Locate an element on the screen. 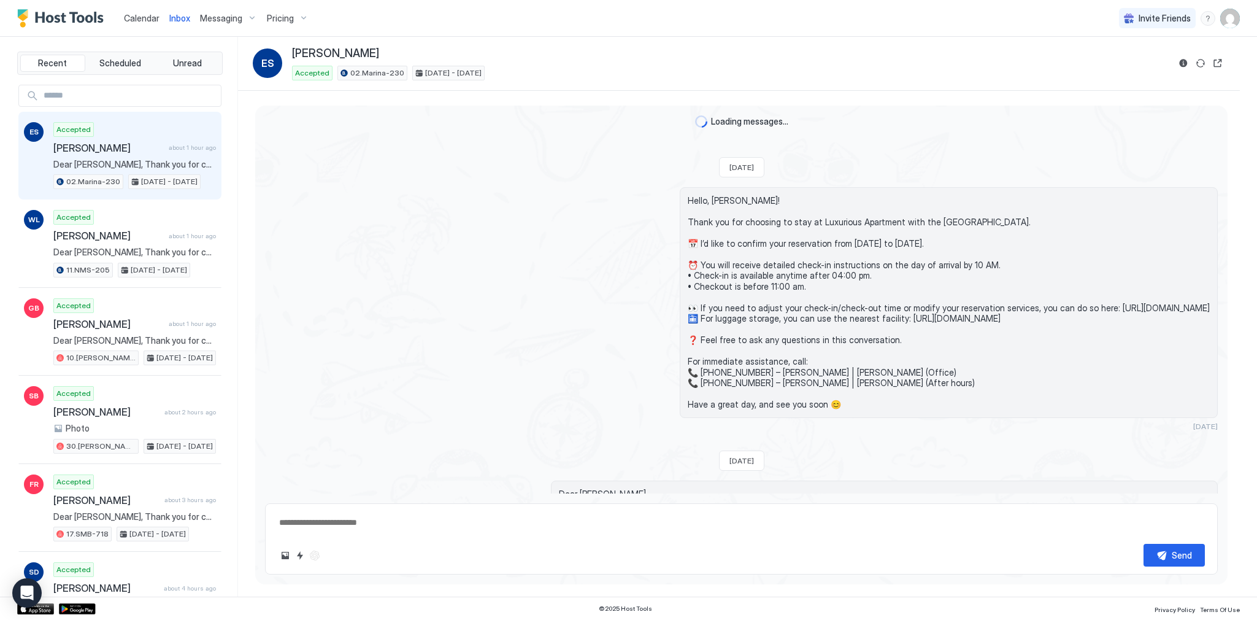  span: Inbox is located at coordinates (180, 18).